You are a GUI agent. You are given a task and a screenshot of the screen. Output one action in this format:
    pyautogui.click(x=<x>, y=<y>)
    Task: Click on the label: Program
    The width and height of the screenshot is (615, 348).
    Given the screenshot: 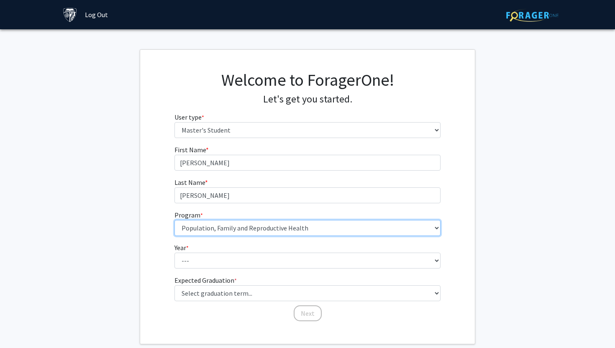 What is the action you would take?
    pyautogui.click(x=189, y=215)
    